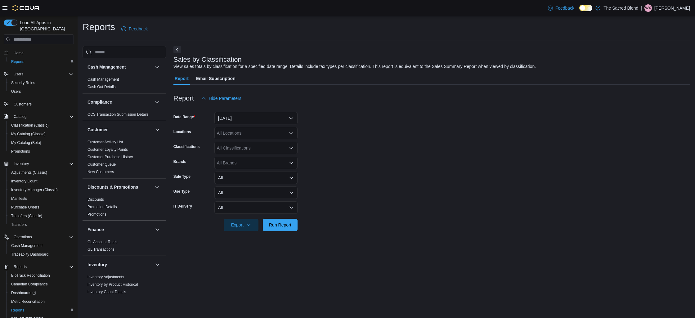 The image size is (695, 318). What do you see at coordinates (118, 114) in the screenshot?
I see `a: OCS Transaction Submission Details` at bounding box center [118, 114].